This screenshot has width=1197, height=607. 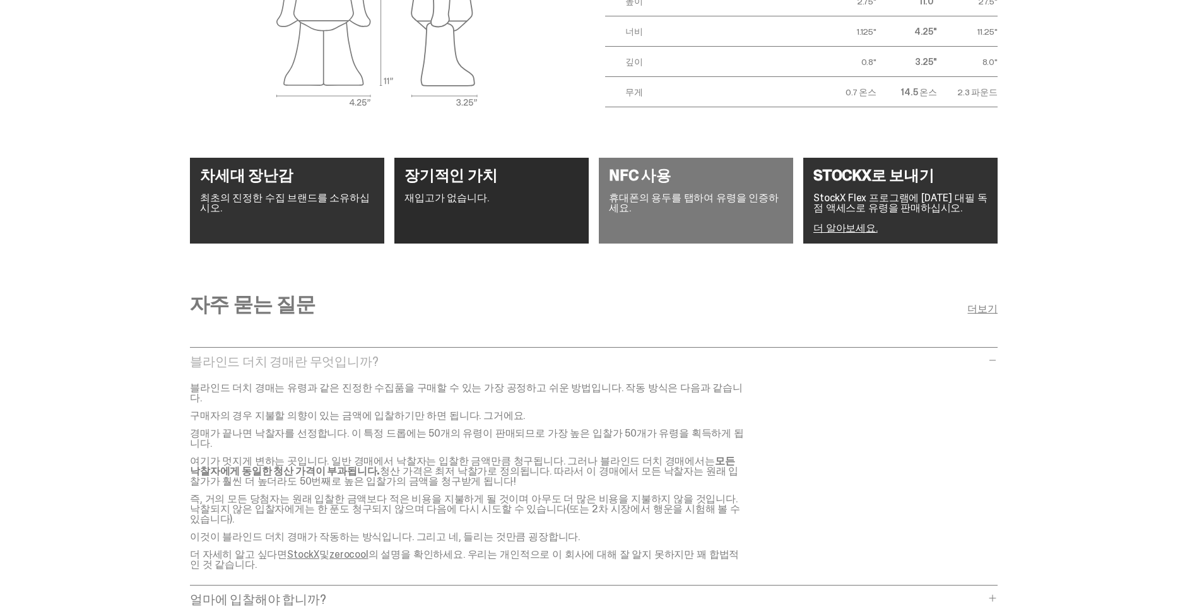 I want to click on h4: 차세대 장난감, so click(x=287, y=175).